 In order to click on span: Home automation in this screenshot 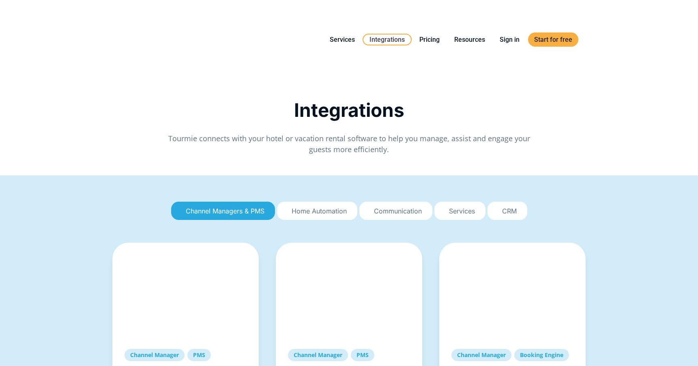, I will do `click(319, 211)`.